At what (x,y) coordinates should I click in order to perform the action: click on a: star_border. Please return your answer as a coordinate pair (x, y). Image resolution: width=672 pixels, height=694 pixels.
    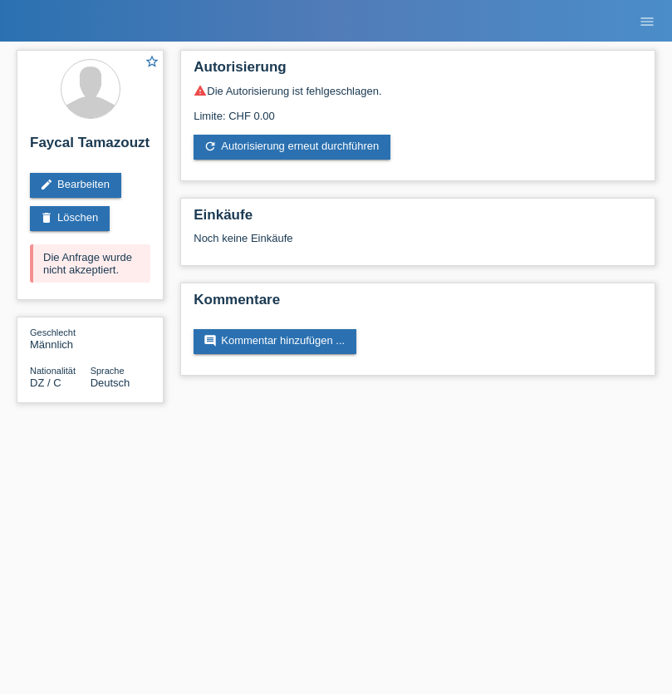
    Looking at the image, I should click on (152, 62).